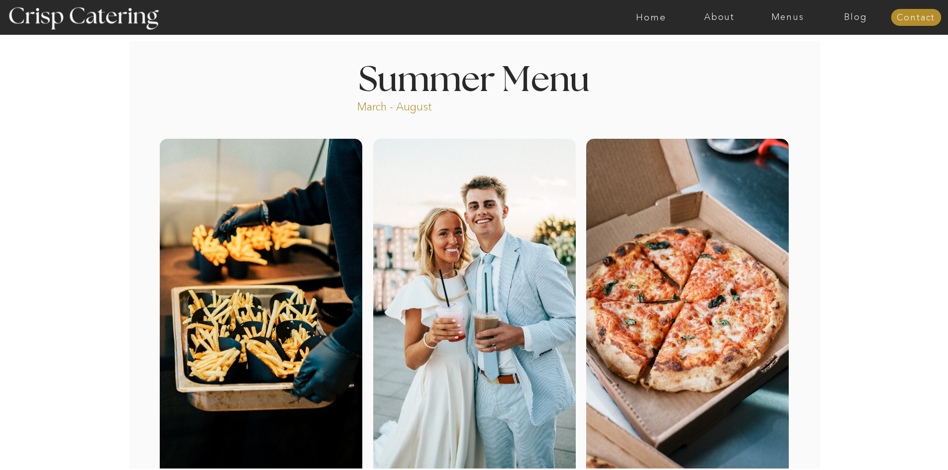 Image resolution: width=948 pixels, height=470 pixels. What do you see at coordinates (916, 18) in the screenshot?
I see `a: Contact` at bounding box center [916, 18].